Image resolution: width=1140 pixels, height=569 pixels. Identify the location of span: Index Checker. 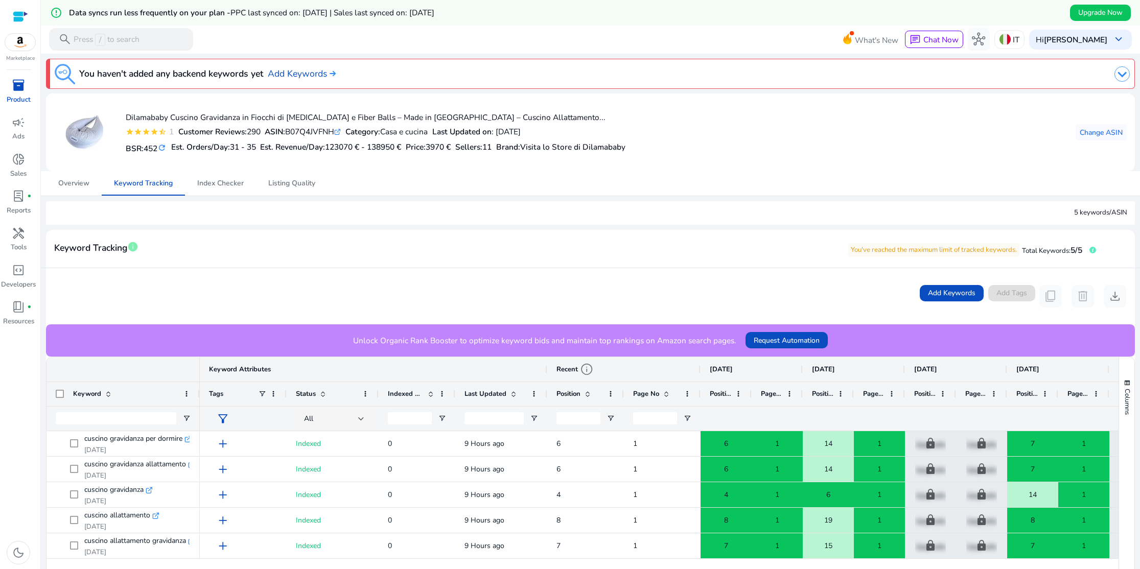
(220, 183).